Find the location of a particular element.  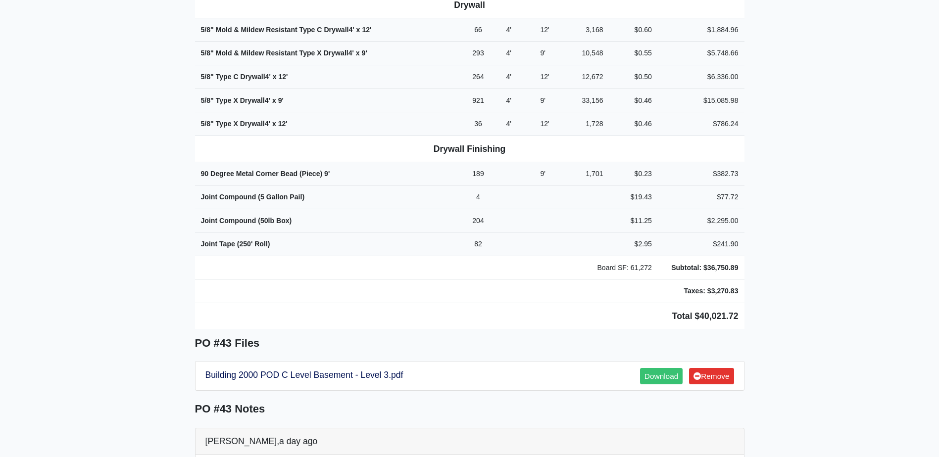

td: $1,884.96 is located at coordinates (701, 30).